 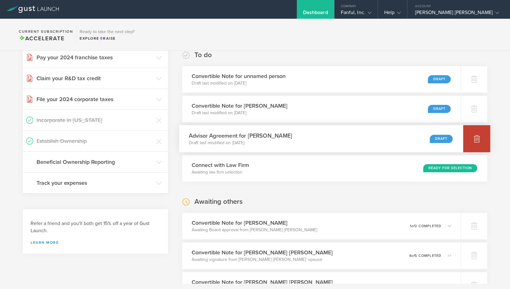 What do you see at coordinates (46, 32) in the screenshot?
I see `h2: Current Subscription` at bounding box center [46, 32].